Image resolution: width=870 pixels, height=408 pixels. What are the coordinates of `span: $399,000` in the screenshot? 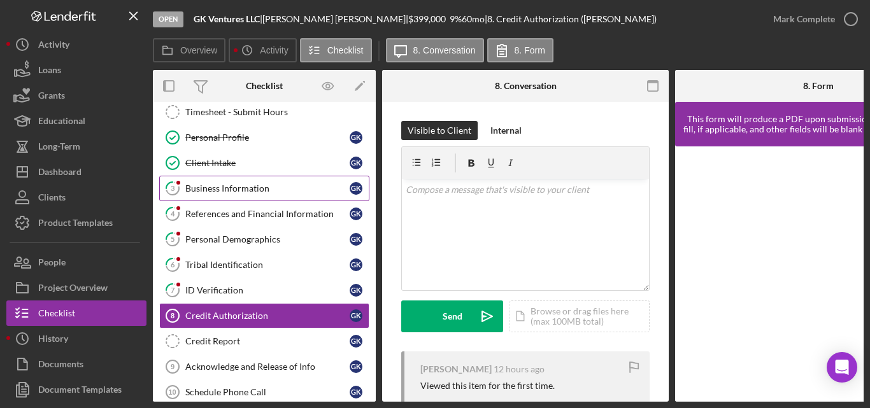 It's located at (427, 18).